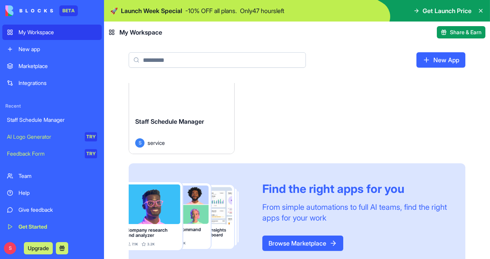  I want to click on a: BETA, so click(42, 11).